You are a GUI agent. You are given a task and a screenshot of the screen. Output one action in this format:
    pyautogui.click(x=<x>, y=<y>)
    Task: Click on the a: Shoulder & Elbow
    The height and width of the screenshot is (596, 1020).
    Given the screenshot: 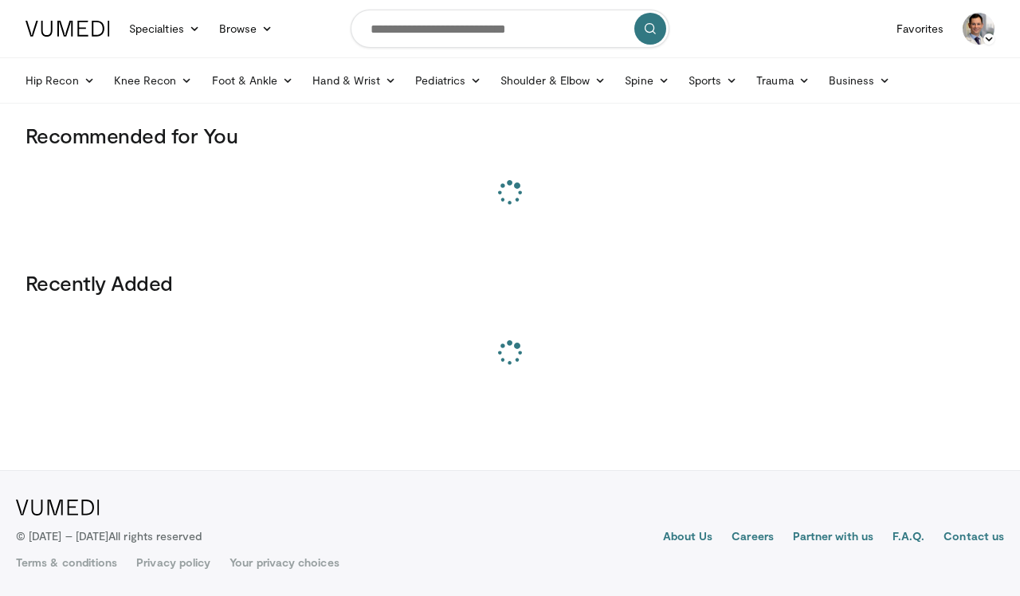 What is the action you would take?
    pyautogui.click(x=553, y=80)
    